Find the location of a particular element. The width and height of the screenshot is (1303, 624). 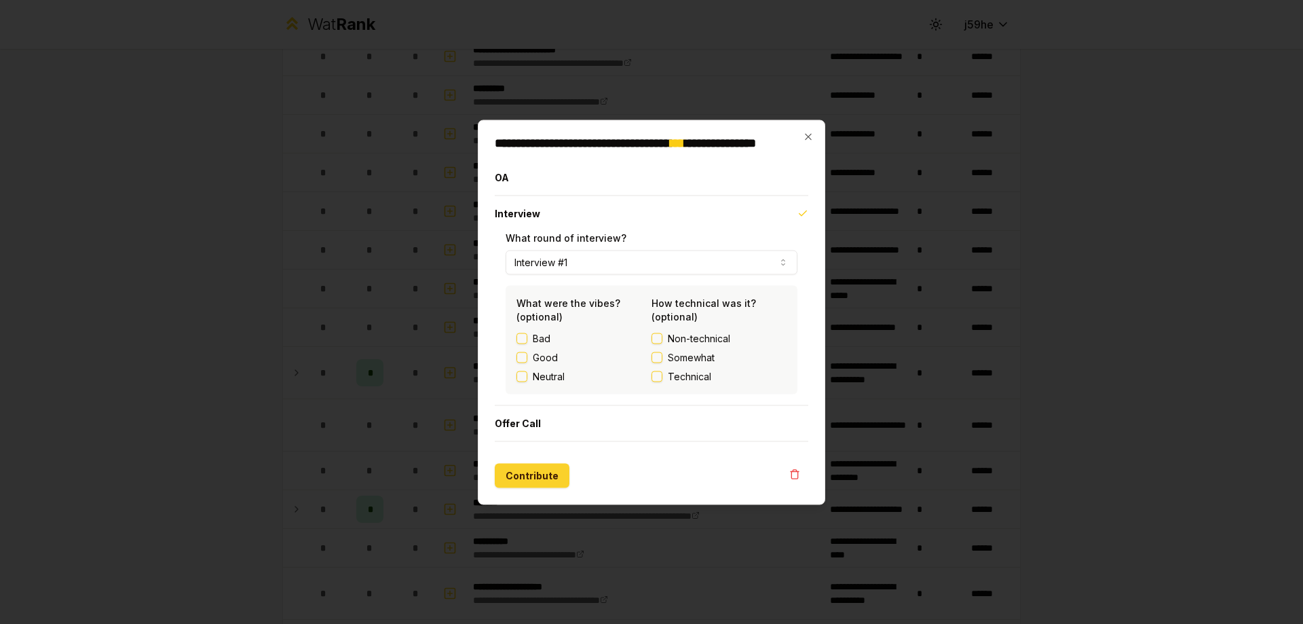

span: Somewhat is located at coordinates (691, 357).